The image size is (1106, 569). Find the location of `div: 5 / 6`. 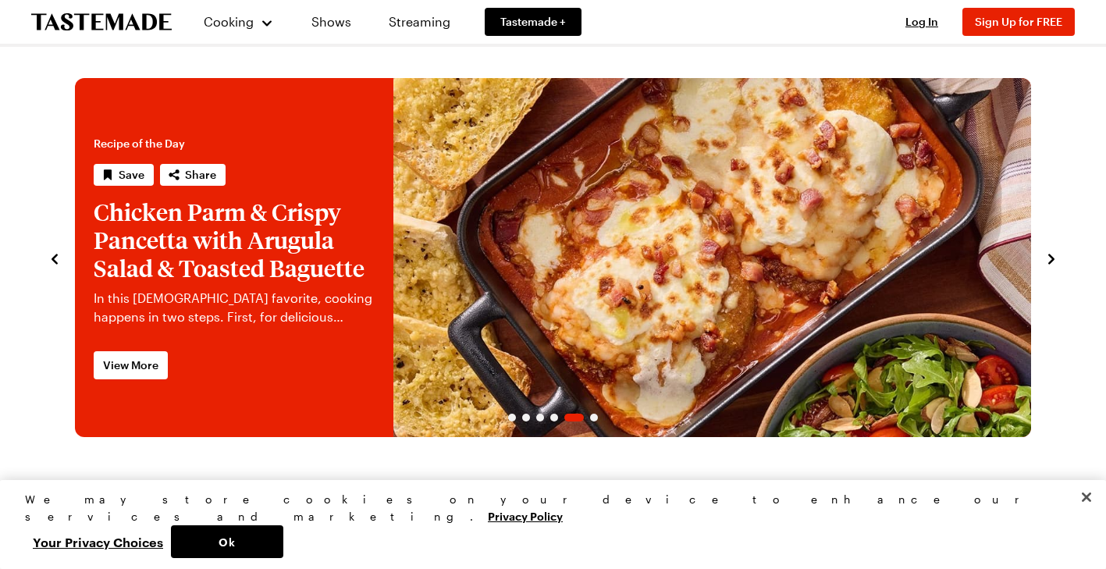

div: 5 / 6 is located at coordinates (553, 258).